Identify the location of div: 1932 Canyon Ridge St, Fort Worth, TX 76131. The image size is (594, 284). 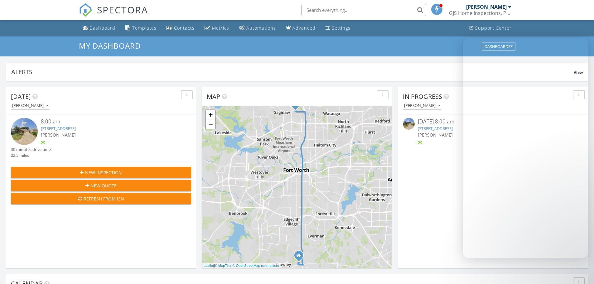
(297, 106).